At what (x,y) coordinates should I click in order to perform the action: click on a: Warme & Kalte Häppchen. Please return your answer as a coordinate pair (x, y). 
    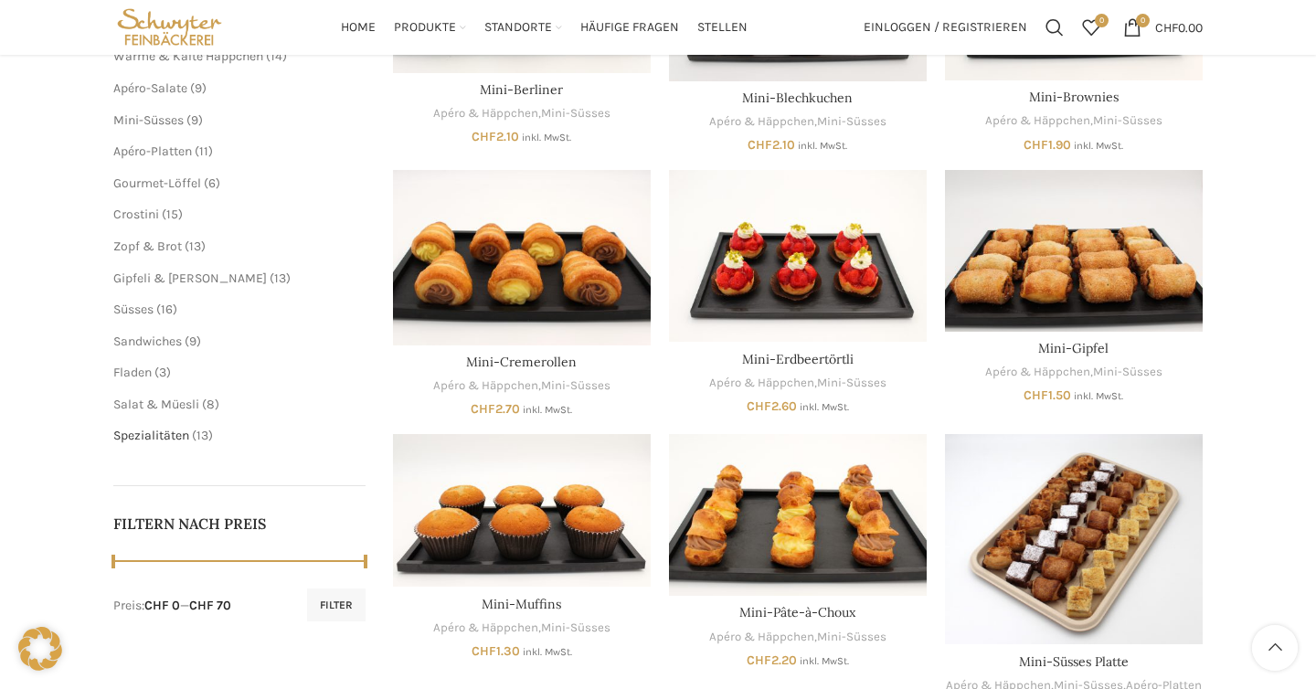
    Looking at the image, I should click on (188, 56).